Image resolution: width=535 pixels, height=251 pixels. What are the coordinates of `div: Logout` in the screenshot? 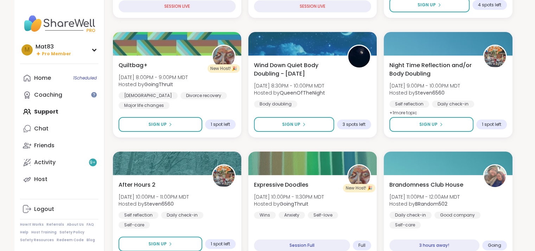 It's located at (44, 209).